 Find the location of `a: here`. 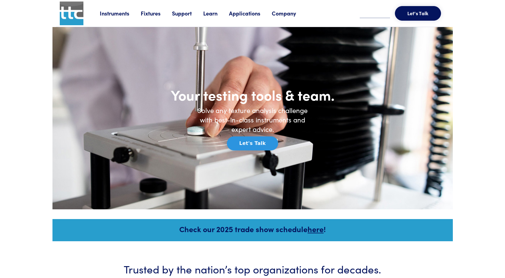

a: here is located at coordinates (316, 229).